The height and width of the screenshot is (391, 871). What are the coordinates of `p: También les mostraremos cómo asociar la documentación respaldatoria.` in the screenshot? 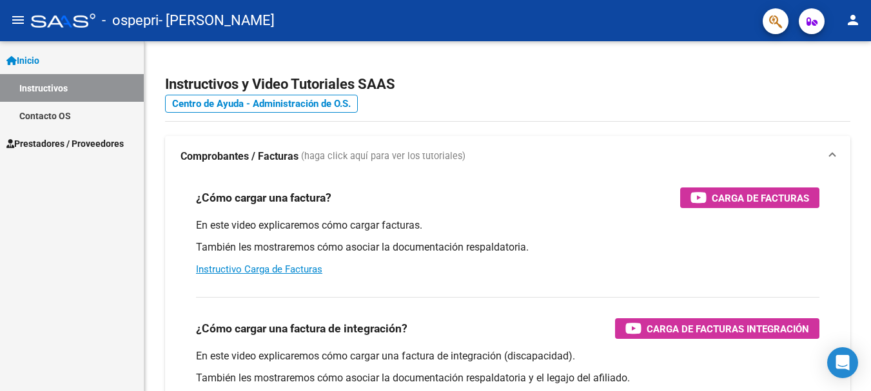 It's located at (508, 248).